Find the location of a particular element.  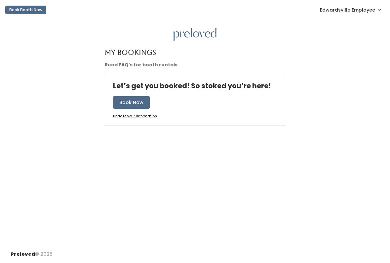

a: Book Booth Now is located at coordinates (26, 10).